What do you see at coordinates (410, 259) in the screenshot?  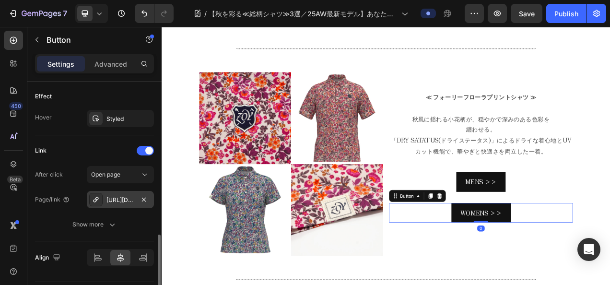 I see `div: 0` at bounding box center [410, 259].